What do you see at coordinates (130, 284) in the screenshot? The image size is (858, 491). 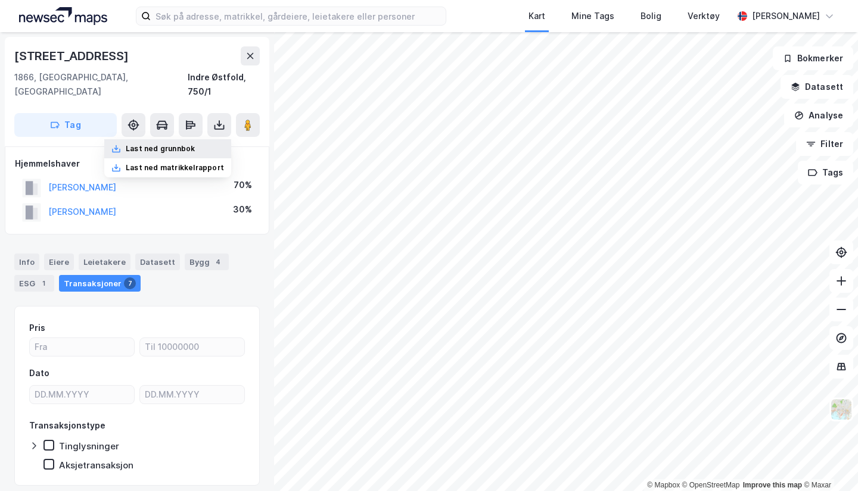 I see `div: 7` at bounding box center [130, 284].